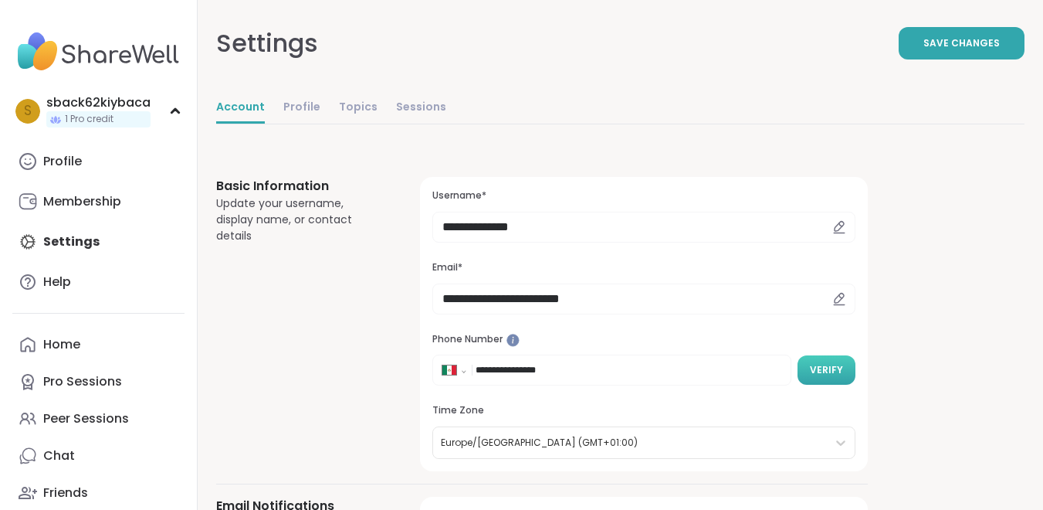 This screenshot has height=510, width=1043. What do you see at coordinates (83, 381) in the screenshot?
I see `div: Pro Sessions` at bounding box center [83, 381].